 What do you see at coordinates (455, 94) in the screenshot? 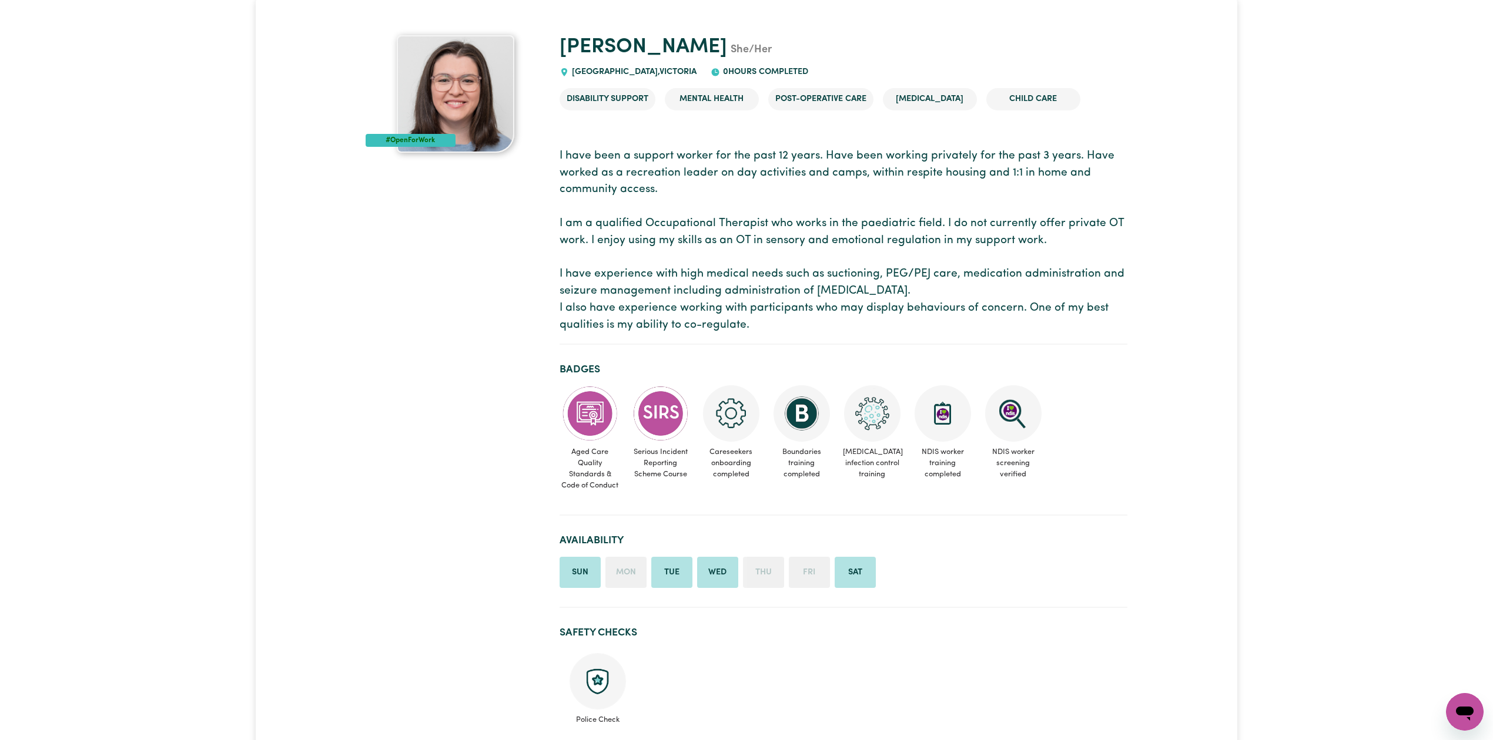
I see `img: Amy` at bounding box center [455, 94].